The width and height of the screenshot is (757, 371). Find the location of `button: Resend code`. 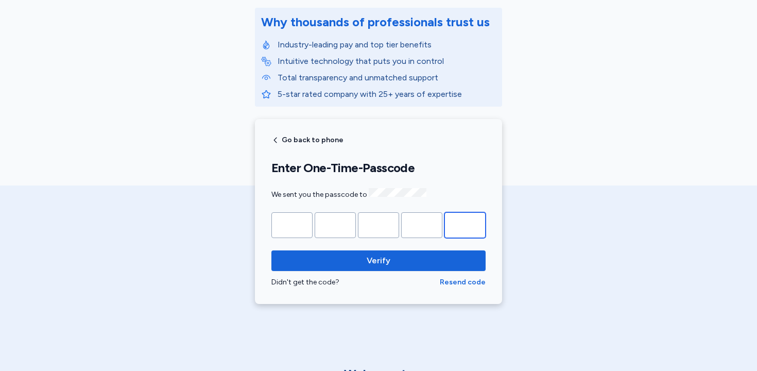

button: Resend code is located at coordinates (463, 282).